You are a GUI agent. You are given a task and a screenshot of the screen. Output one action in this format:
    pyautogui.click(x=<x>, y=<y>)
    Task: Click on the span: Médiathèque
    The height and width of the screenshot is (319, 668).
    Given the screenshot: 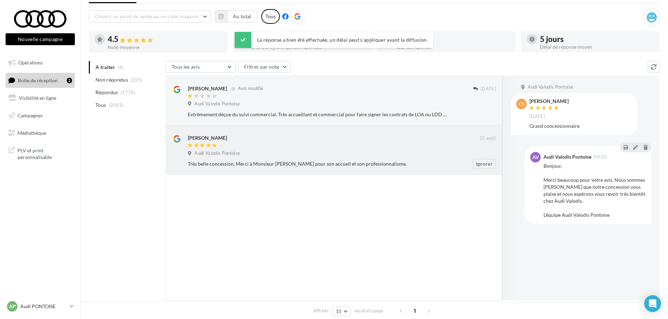 What is the action you would take?
    pyautogui.click(x=32, y=132)
    